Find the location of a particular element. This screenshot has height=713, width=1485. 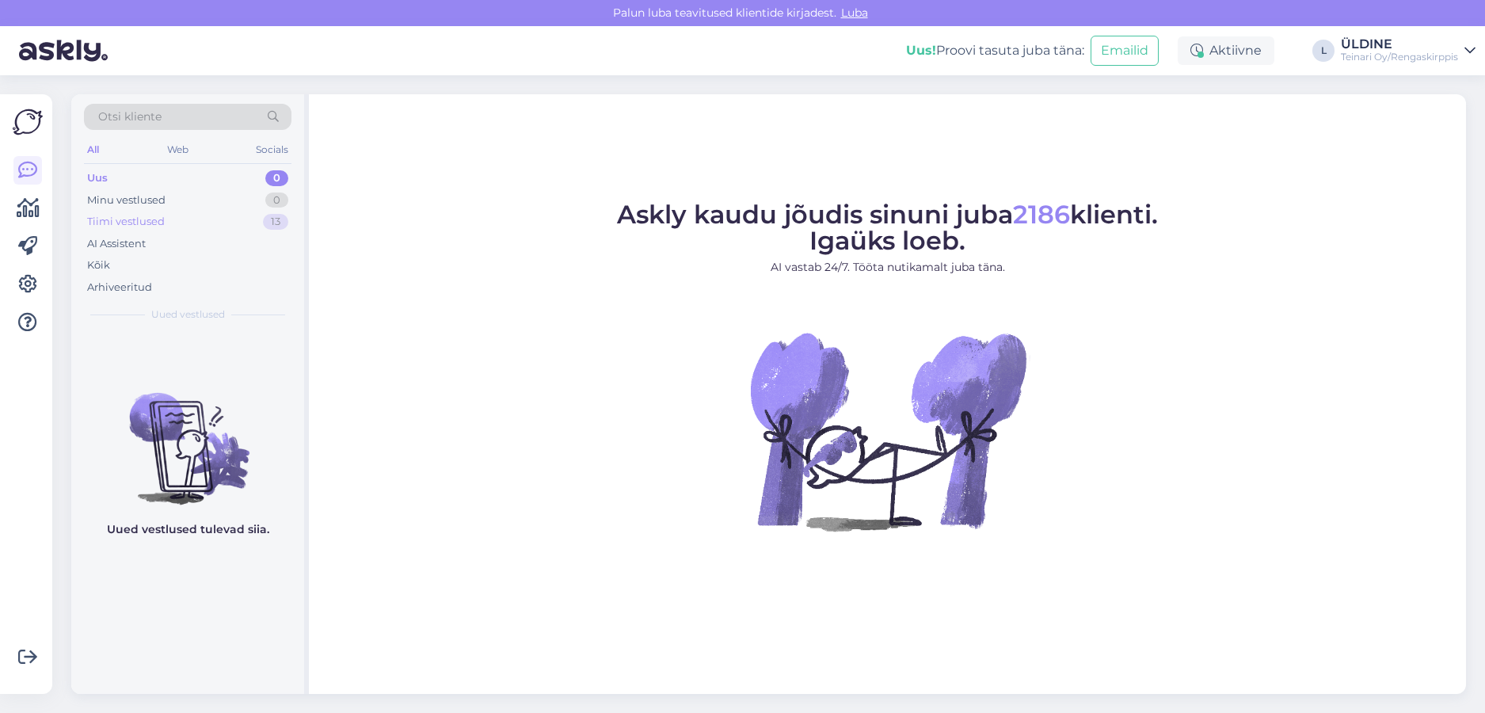

span: Otsi kliente is located at coordinates (130, 116).